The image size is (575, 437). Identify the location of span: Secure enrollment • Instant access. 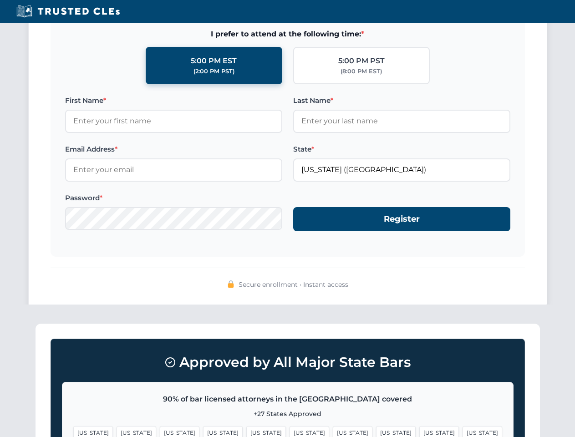
(293, 284).